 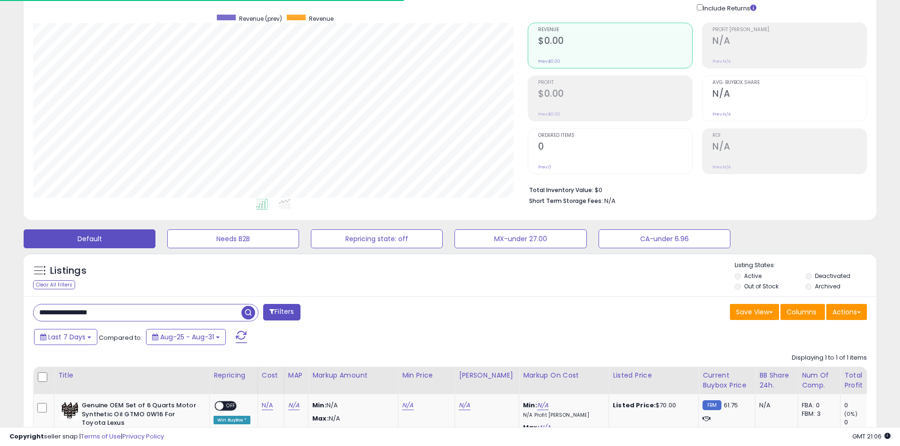 What do you see at coordinates (801, 312) in the screenshot?
I see `span: Columns` at bounding box center [801, 312].